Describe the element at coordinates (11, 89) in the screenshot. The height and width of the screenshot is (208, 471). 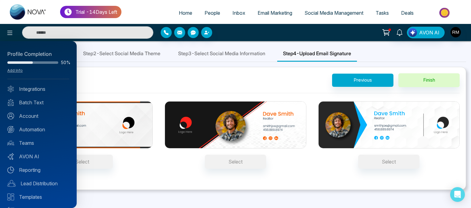
I see `img: Integrated.svg` at that location.